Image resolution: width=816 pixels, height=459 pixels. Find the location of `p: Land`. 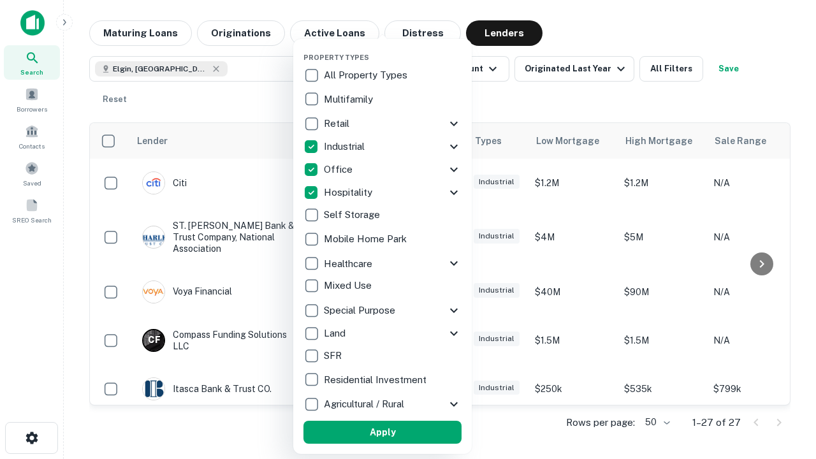

p: Land is located at coordinates (336, 333).